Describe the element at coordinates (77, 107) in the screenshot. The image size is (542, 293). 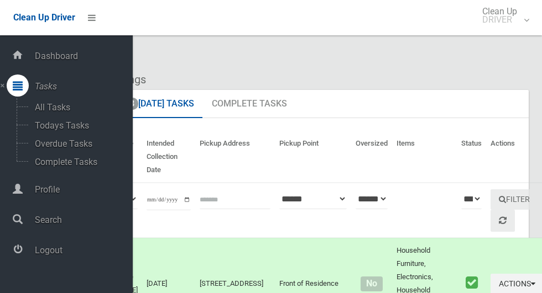
I see `span: All Tasks` at that location.